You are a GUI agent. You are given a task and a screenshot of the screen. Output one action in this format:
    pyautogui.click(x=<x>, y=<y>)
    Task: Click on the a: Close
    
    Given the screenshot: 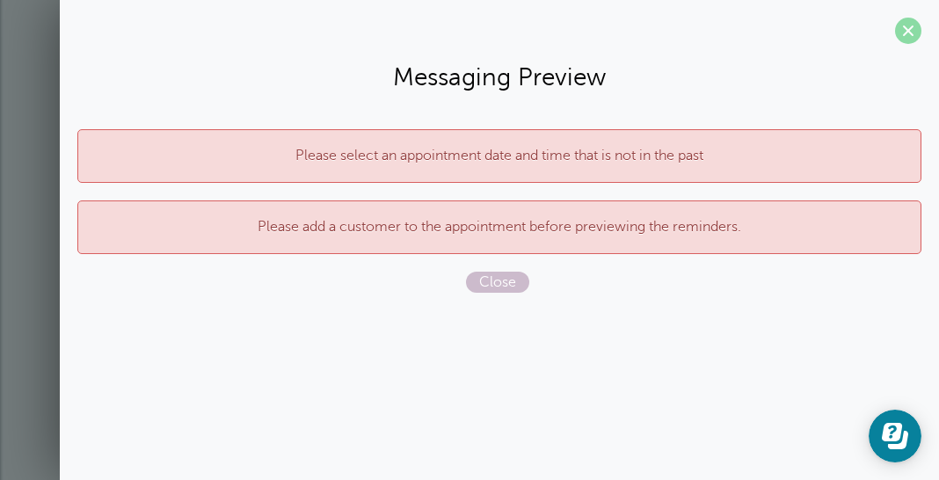 What is the action you would take?
    pyautogui.click(x=499, y=282)
    